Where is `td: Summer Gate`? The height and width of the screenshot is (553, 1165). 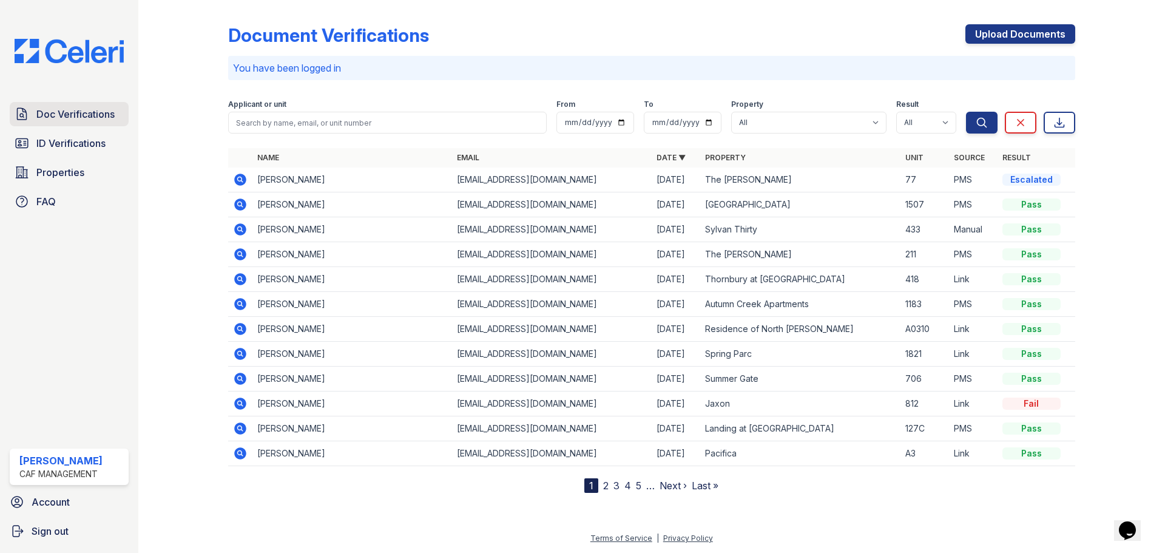
td: Summer Gate is located at coordinates (800, 379).